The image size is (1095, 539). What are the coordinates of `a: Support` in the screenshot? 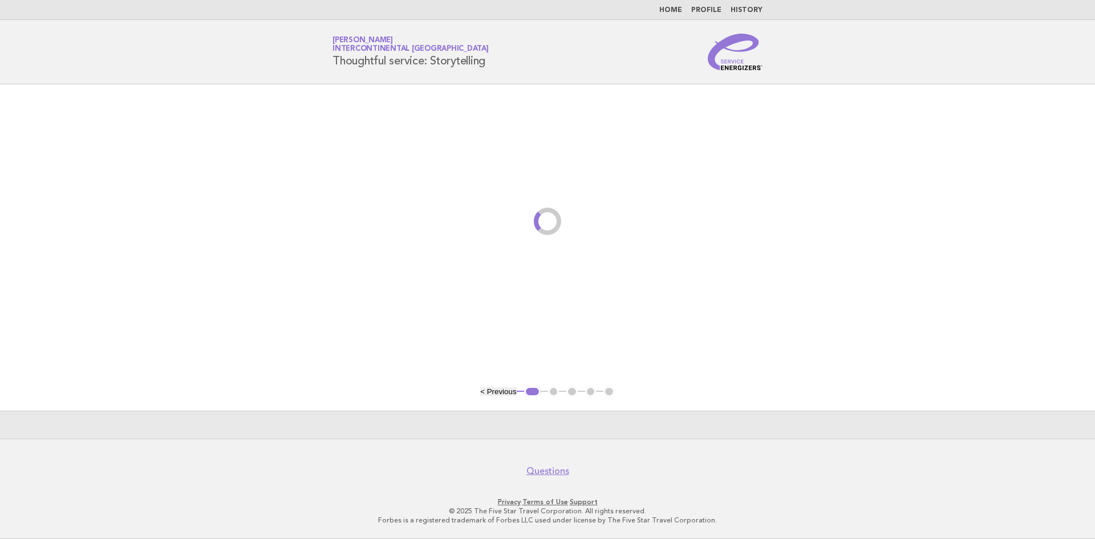 It's located at (583, 502).